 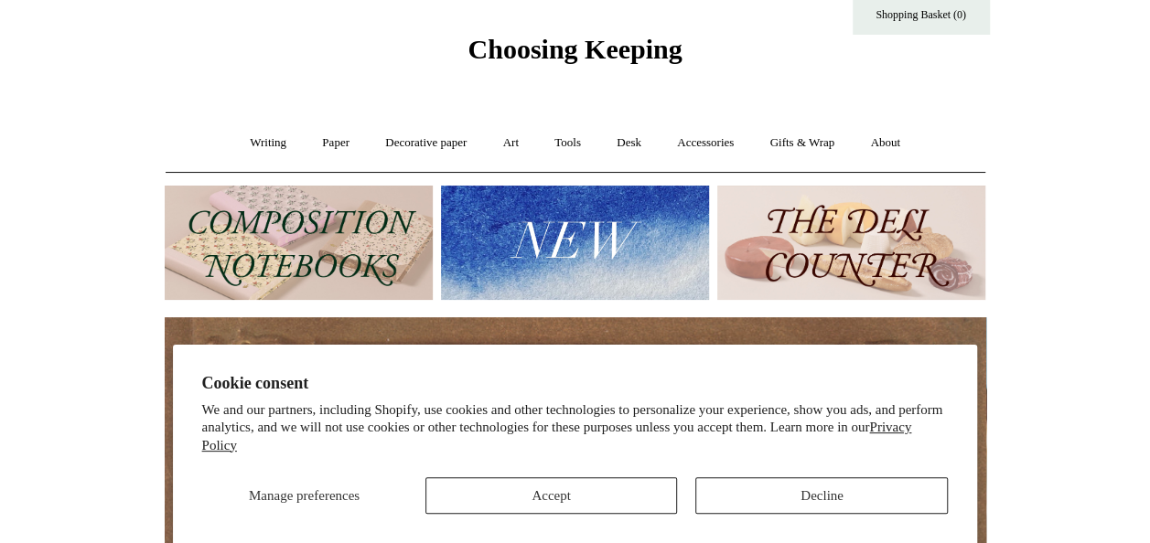 I want to click on a: Gifts & Wrap, so click(x=801, y=143).